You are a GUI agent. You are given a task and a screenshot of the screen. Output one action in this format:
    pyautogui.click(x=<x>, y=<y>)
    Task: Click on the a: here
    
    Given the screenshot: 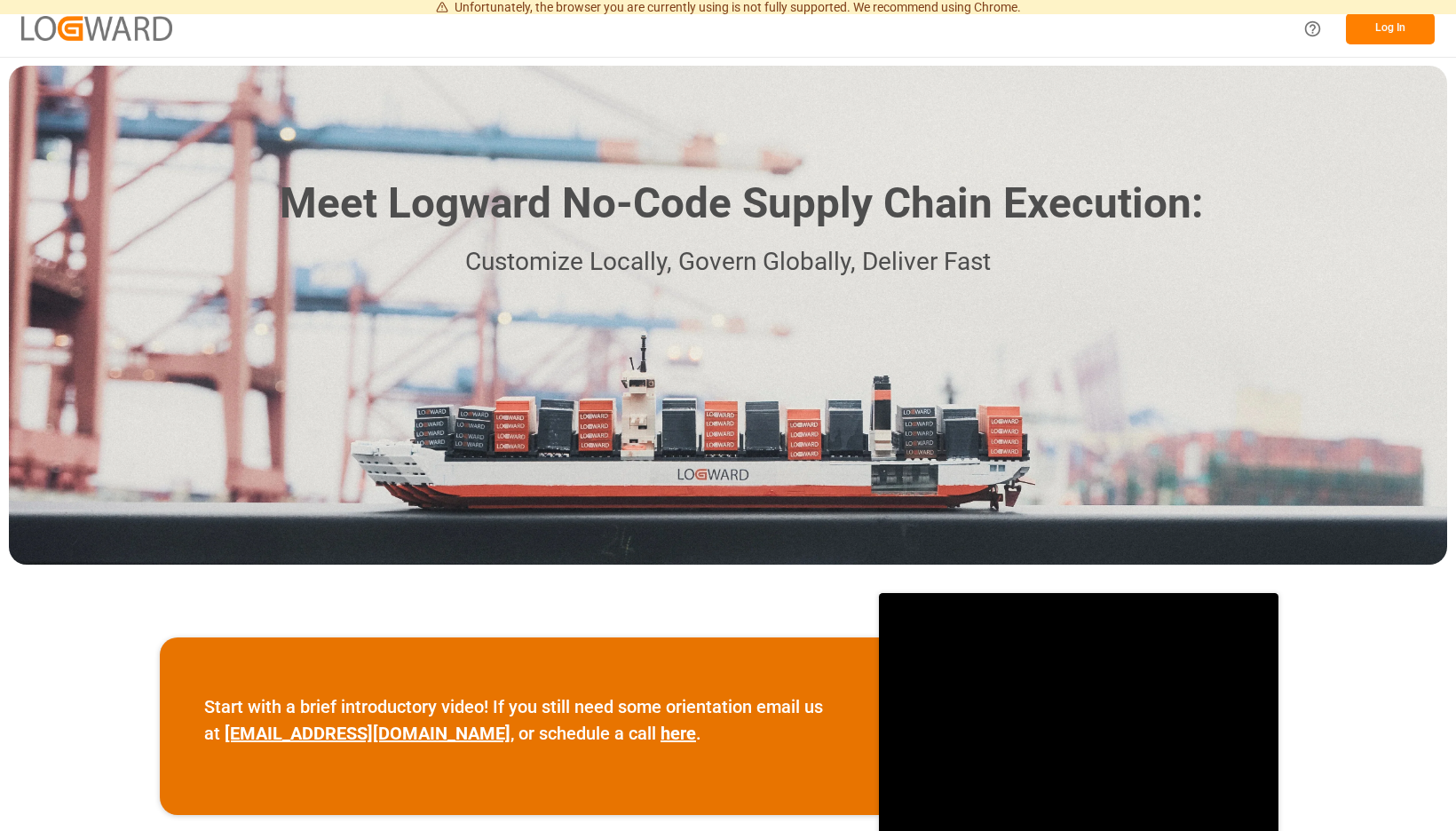 What is the action you would take?
    pyautogui.click(x=678, y=733)
    